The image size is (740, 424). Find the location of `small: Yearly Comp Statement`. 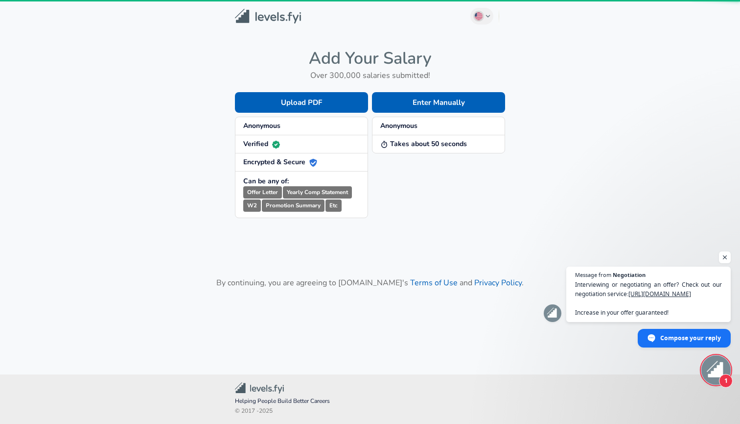

small: Yearly Comp Statement is located at coordinates (317, 192).